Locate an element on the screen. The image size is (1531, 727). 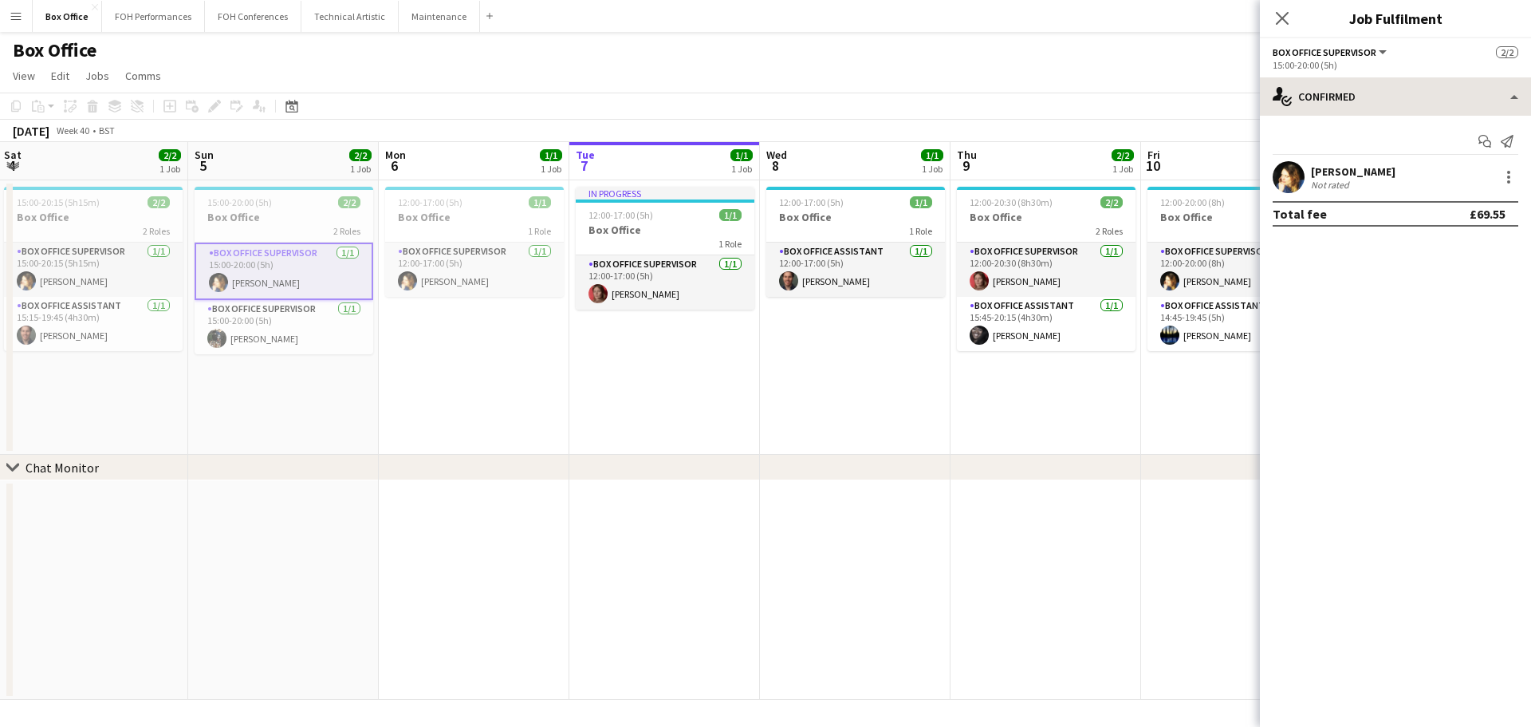
div: Confirmed is located at coordinates (1396, 96).